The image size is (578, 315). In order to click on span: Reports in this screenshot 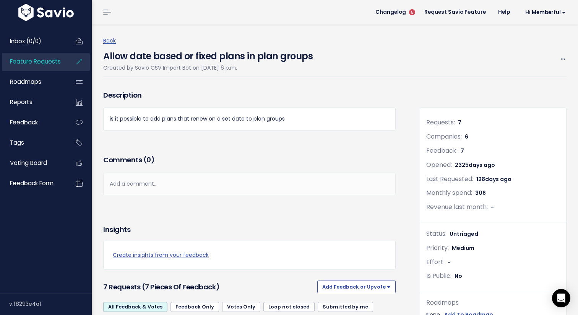, I will do `click(21, 102)`.